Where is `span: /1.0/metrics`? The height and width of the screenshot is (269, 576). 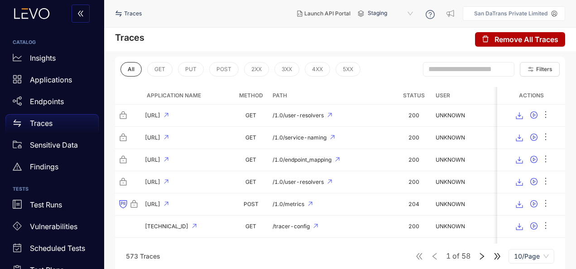
span: /1.0/metrics is located at coordinates (288, 204).